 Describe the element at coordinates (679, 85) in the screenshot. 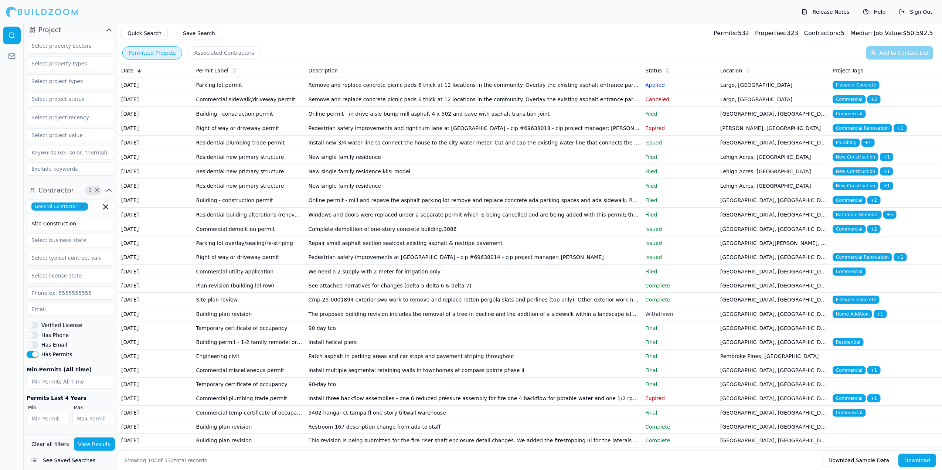

I see `p: Applied` at that location.